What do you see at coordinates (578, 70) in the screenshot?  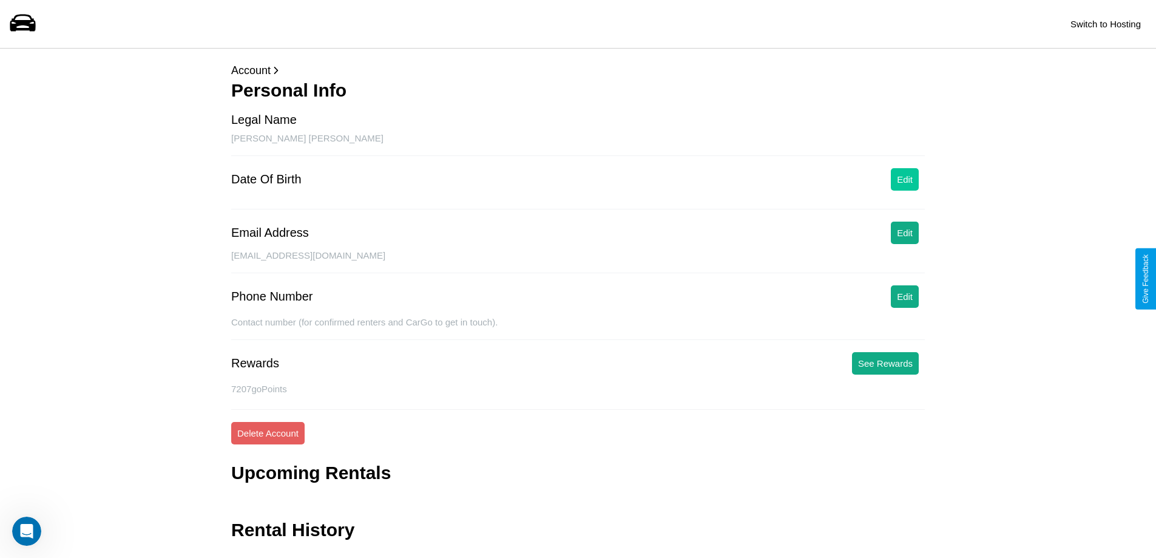 I see `p: Account` at bounding box center [578, 70].